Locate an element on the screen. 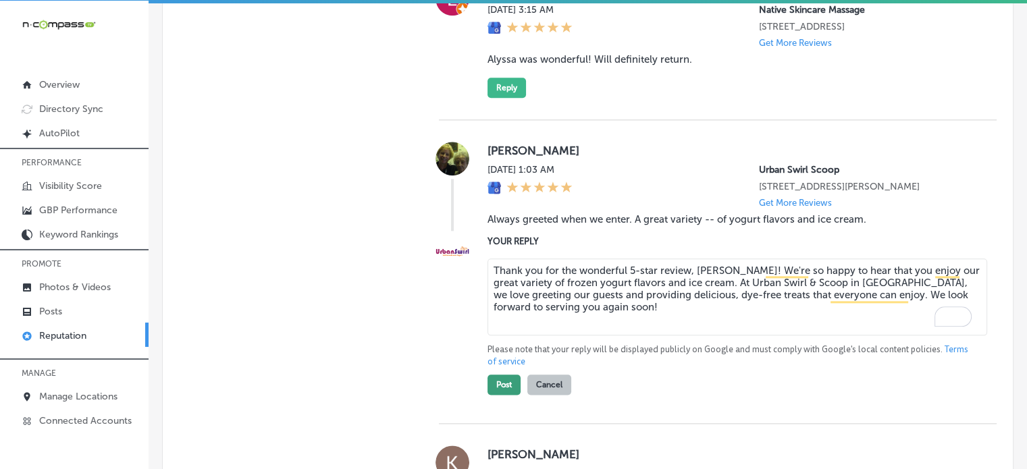  p: Reputation is located at coordinates (63, 336).